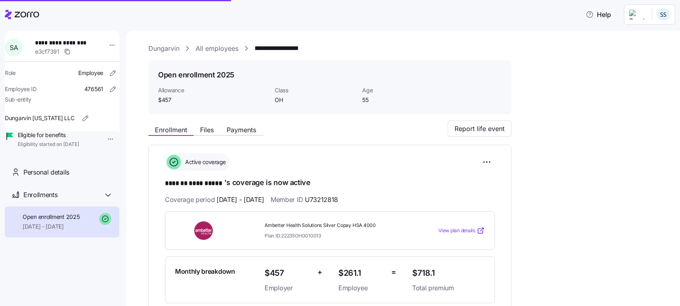  What do you see at coordinates (196, 75) in the screenshot?
I see `h1: Open enrollment 2025` at bounding box center [196, 75].